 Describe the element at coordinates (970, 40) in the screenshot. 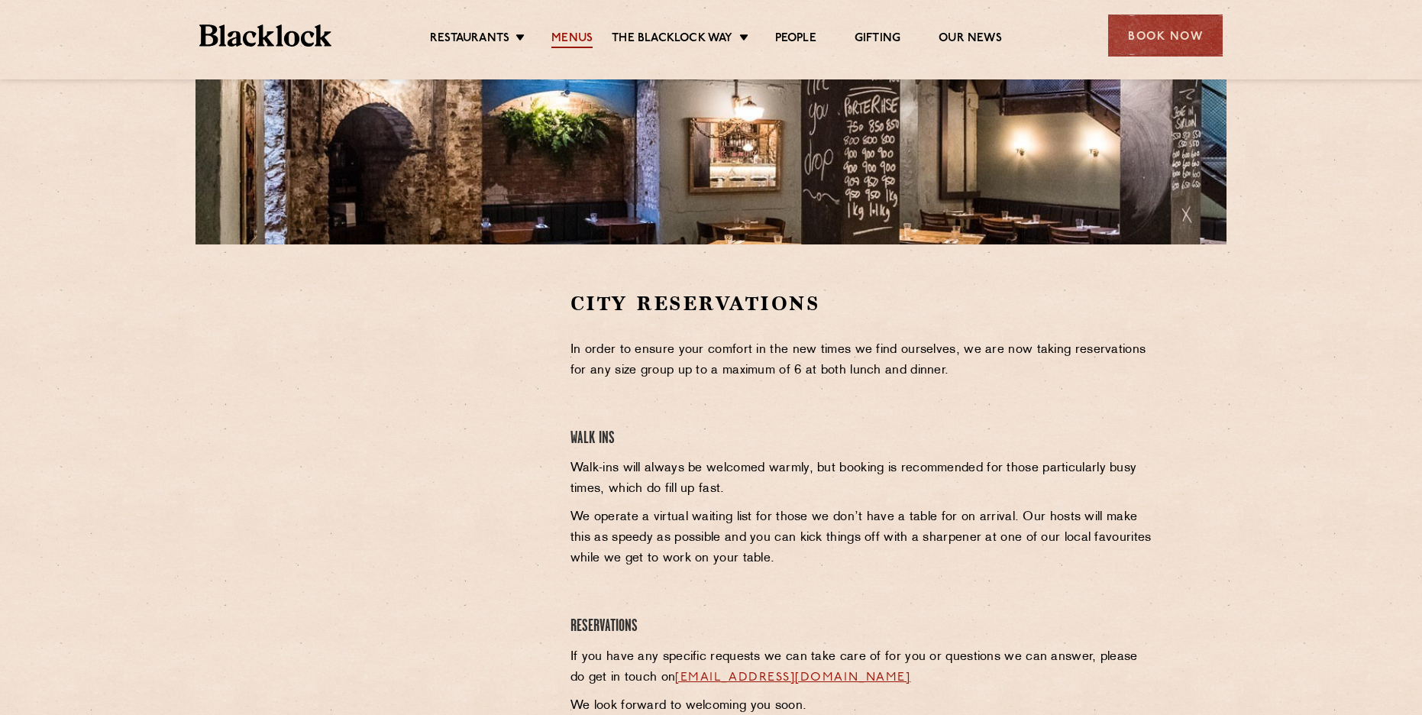

I see `a: Our News` at that location.